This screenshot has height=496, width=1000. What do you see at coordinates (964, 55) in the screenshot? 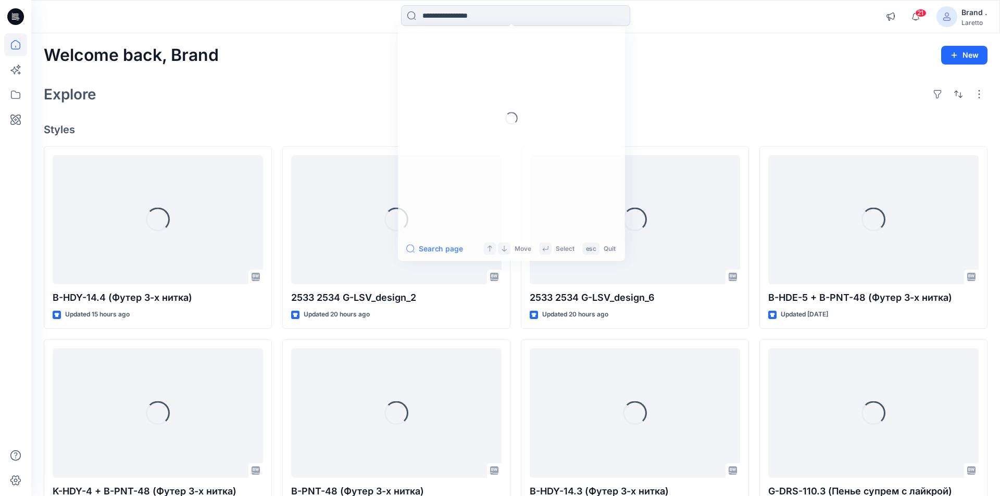
I see `button: New` at bounding box center [964, 55].